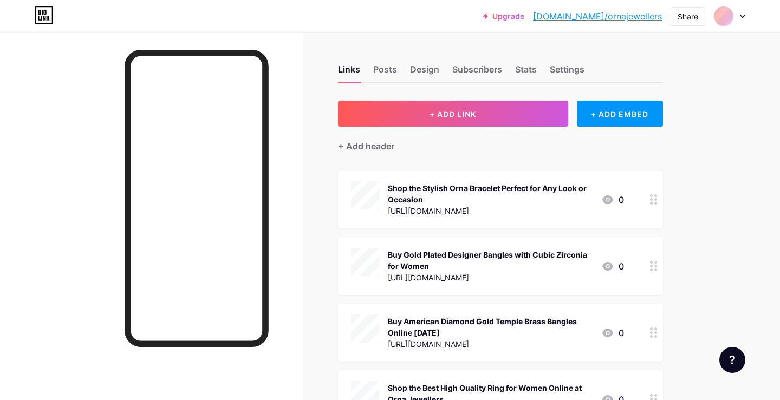  Describe the element at coordinates (453, 114) in the screenshot. I see `span: + ADD LINK` at that location.